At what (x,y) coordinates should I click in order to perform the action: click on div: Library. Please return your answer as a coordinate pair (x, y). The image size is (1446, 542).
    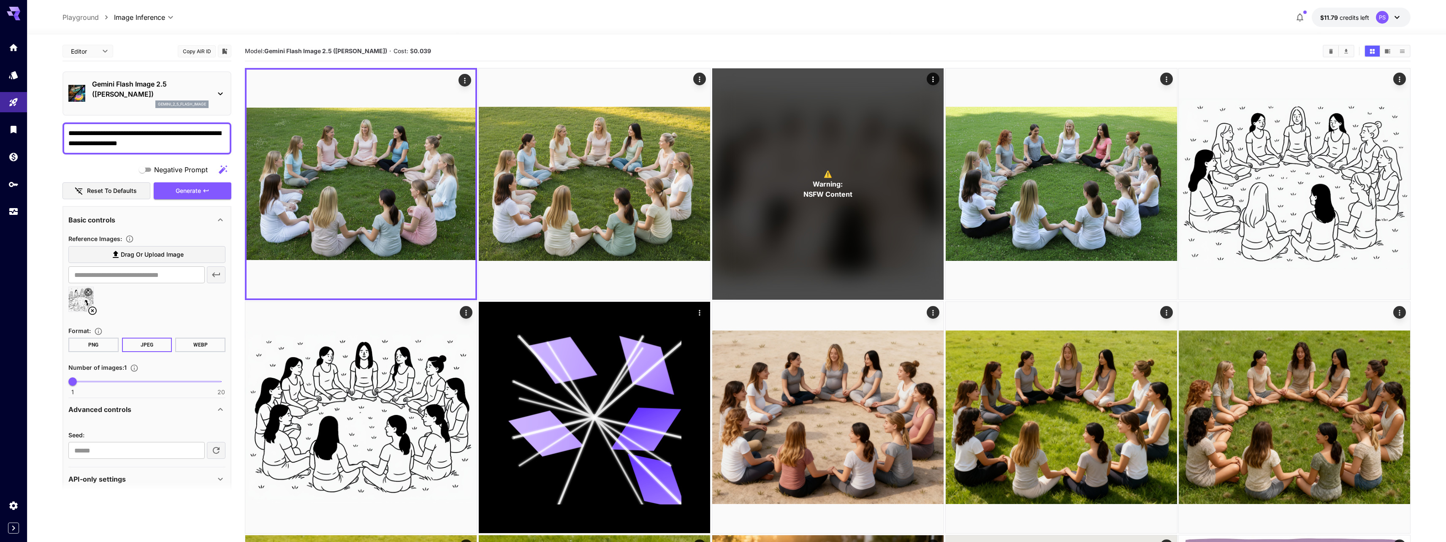
    Looking at the image, I should click on (14, 129).